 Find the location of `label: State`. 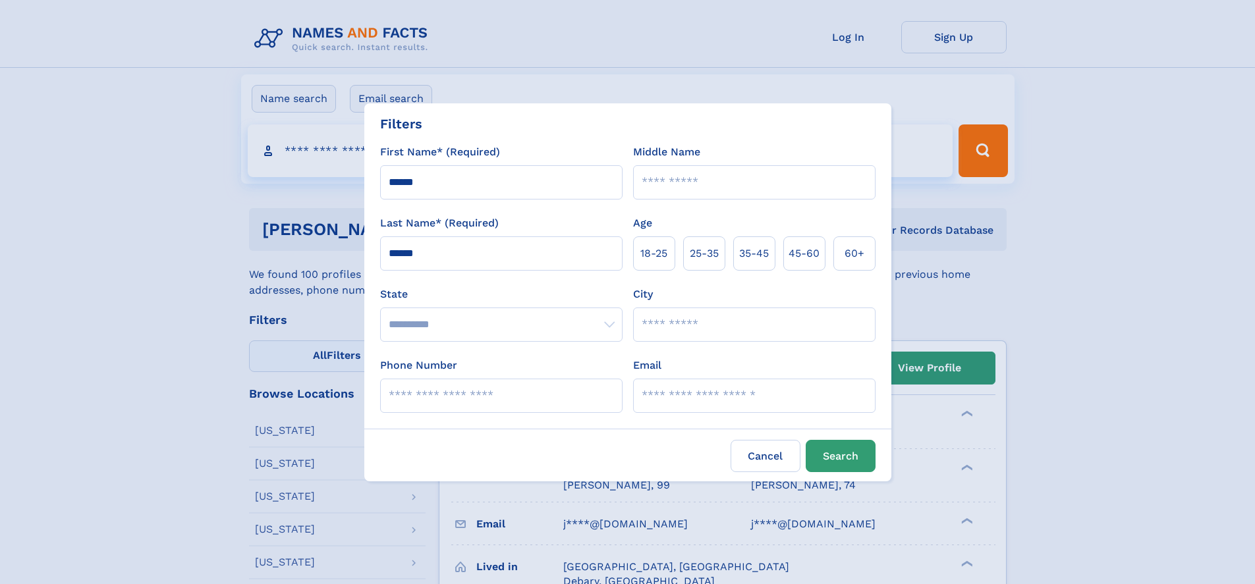

label: State is located at coordinates (501, 295).